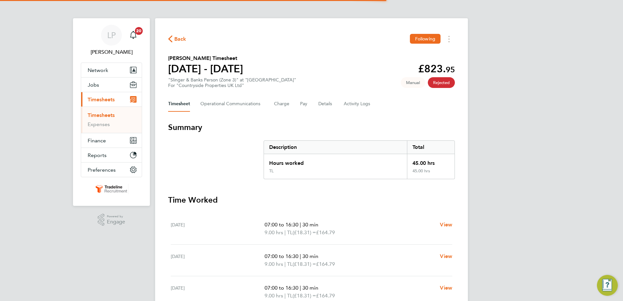 This screenshot has height=301, width=623. Describe the element at coordinates (179, 104) in the screenshot. I see `button: Timesheet` at that location.